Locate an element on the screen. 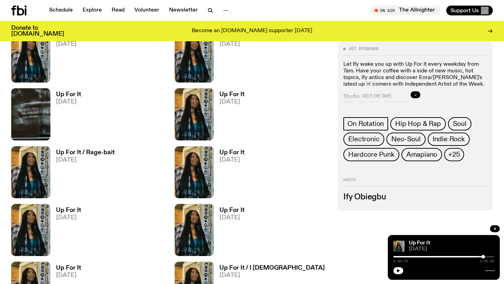 This screenshot has height=284, width=504. a: On Rotation is located at coordinates (366, 124).